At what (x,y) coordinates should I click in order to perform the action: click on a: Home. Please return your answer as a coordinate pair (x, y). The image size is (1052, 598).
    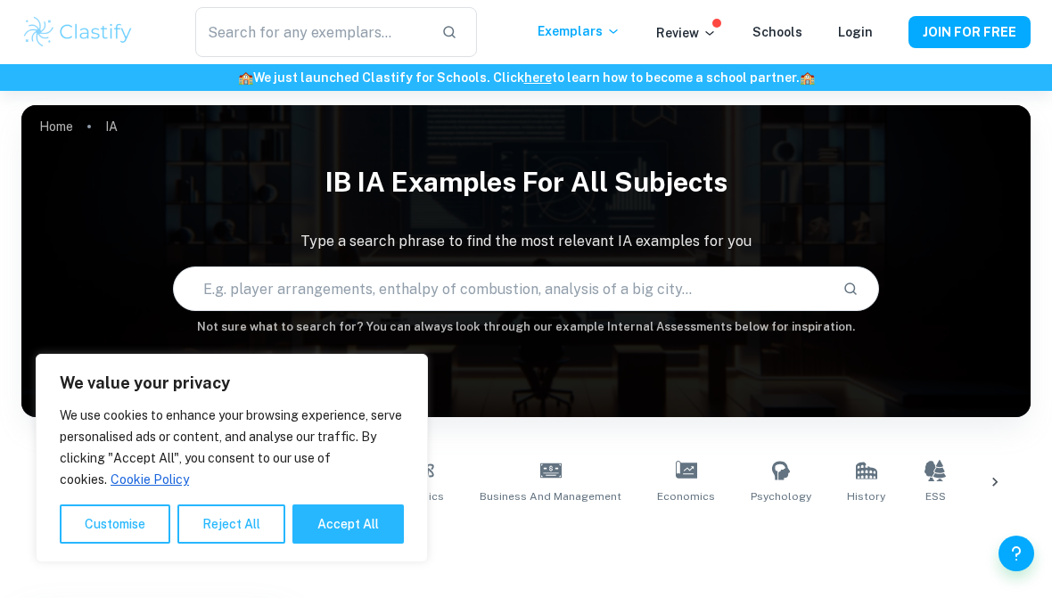
    Looking at the image, I should click on (56, 127).